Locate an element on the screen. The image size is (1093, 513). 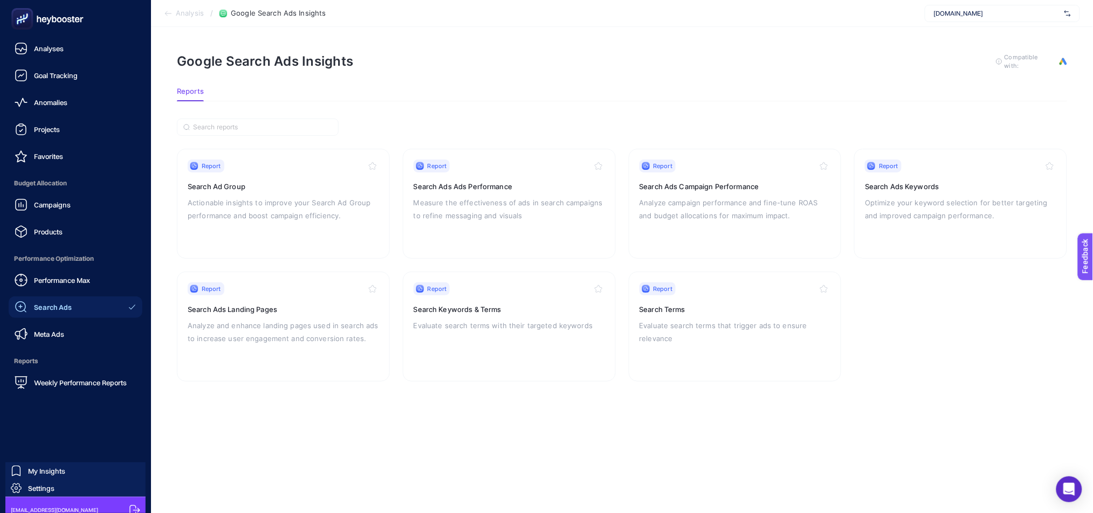
p: Analyze and enhance landing pages used in search ads to increase user engagement and conversion r... is located at coordinates (283, 332).